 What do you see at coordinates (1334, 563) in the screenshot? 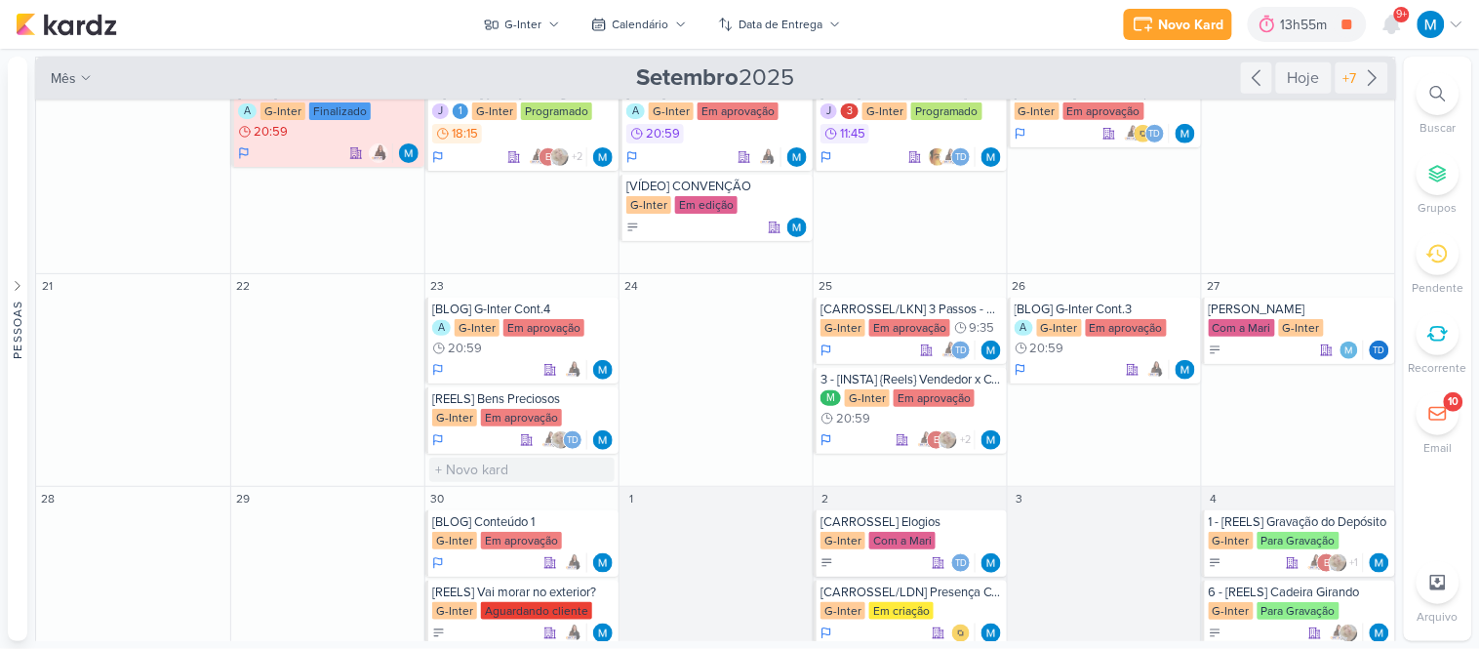
I see `div: Colaboradores: Amannda Primo, emersongranero@ginter.com.br, Sarah Violante, marciorobalo@ginter.c...` at bounding box center [1334, 563].